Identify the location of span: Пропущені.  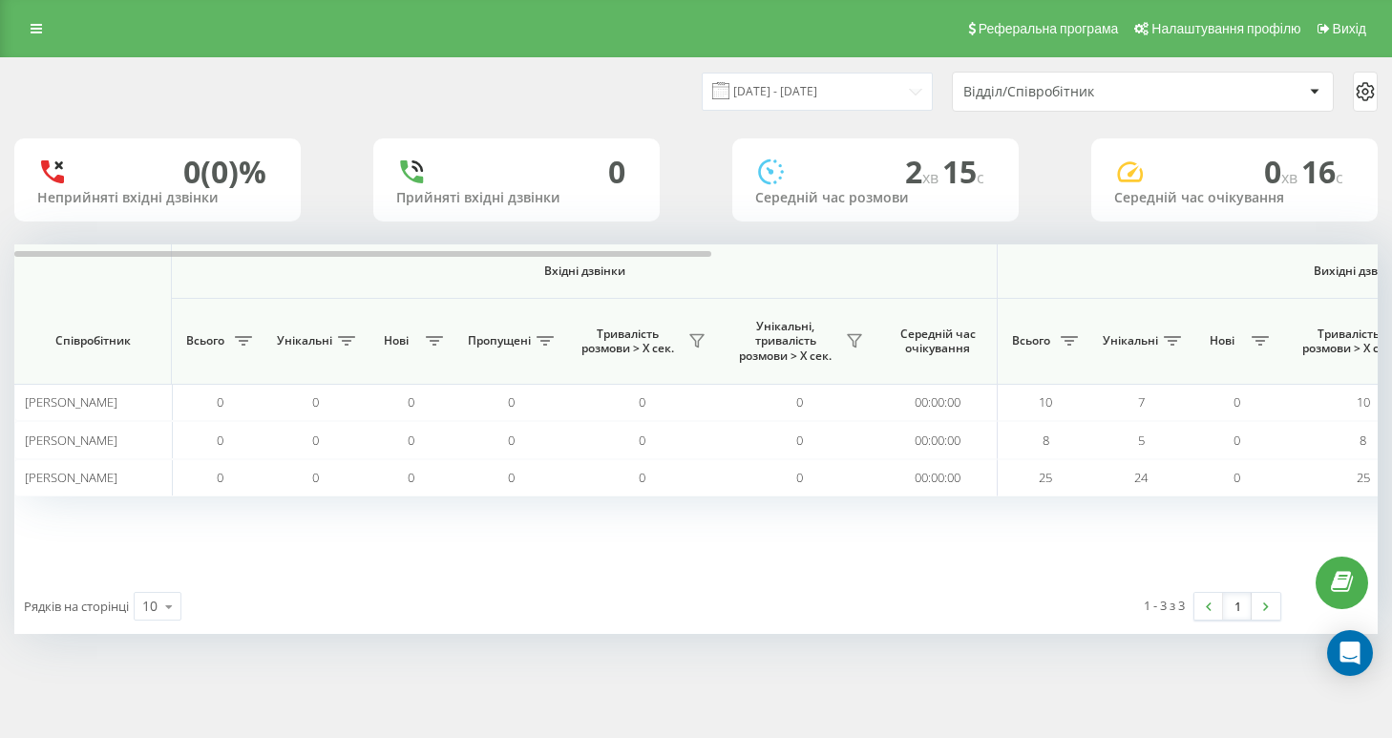
(499, 341).